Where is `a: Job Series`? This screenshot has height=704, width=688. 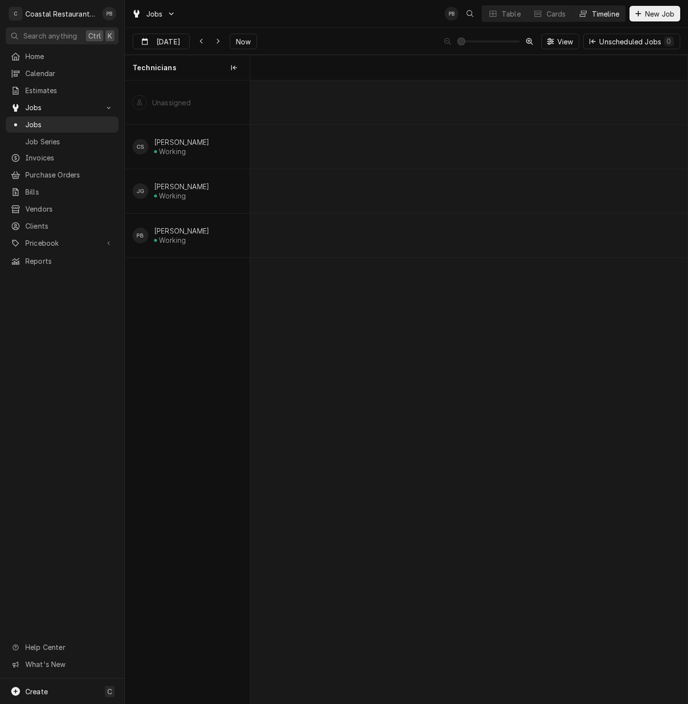
a: Job Series is located at coordinates (62, 141).